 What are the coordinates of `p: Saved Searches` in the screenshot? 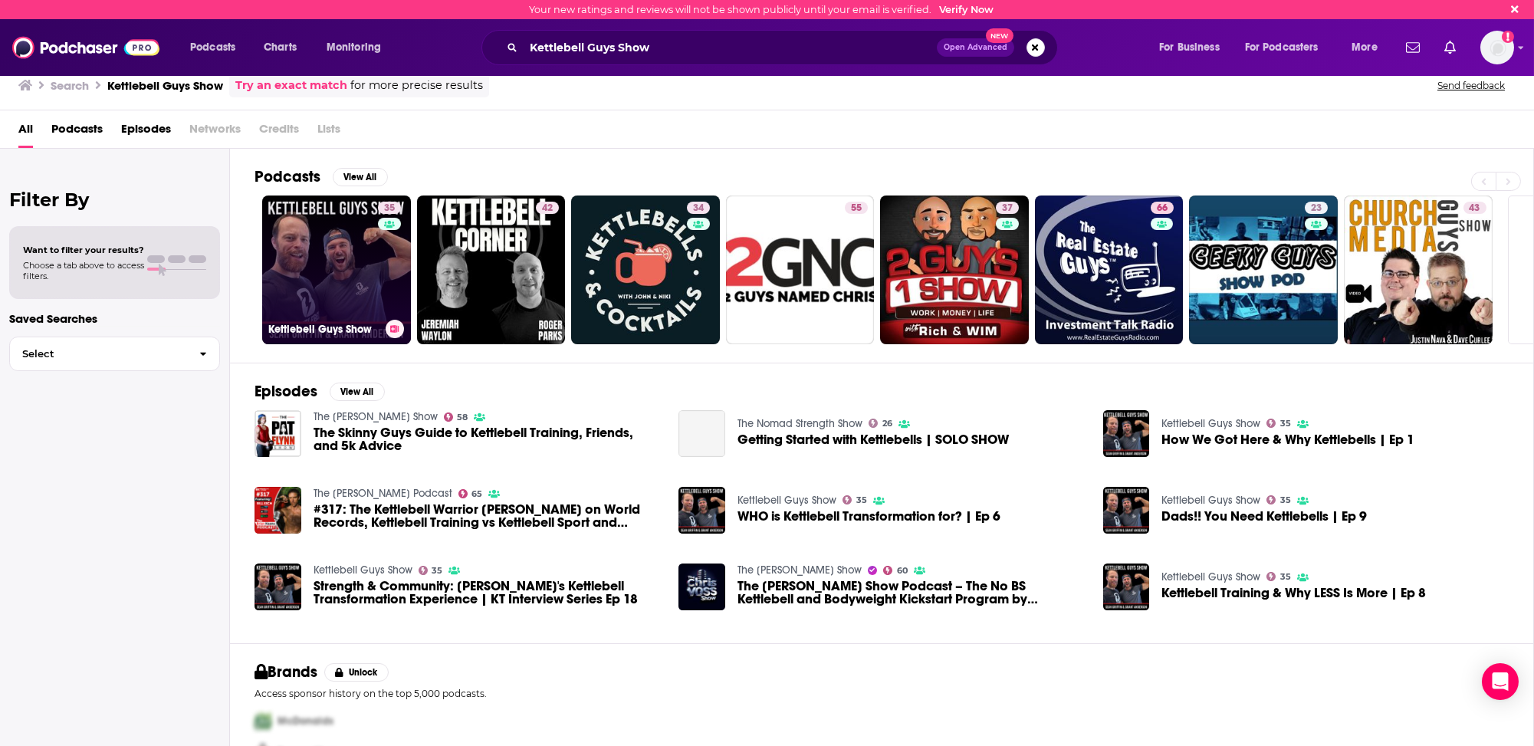 It's located at (114, 318).